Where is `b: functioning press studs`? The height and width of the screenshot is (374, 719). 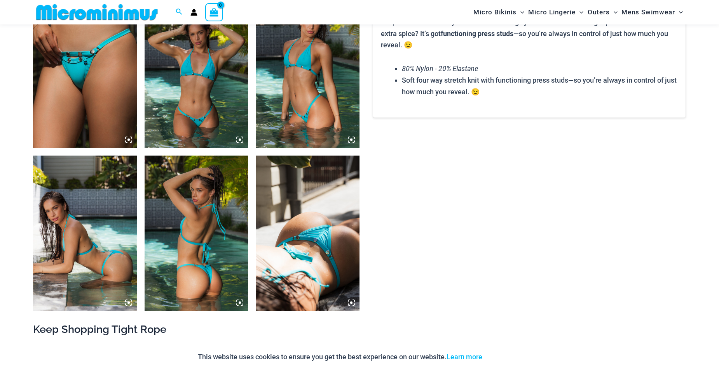 b: functioning press studs is located at coordinates (477, 33).